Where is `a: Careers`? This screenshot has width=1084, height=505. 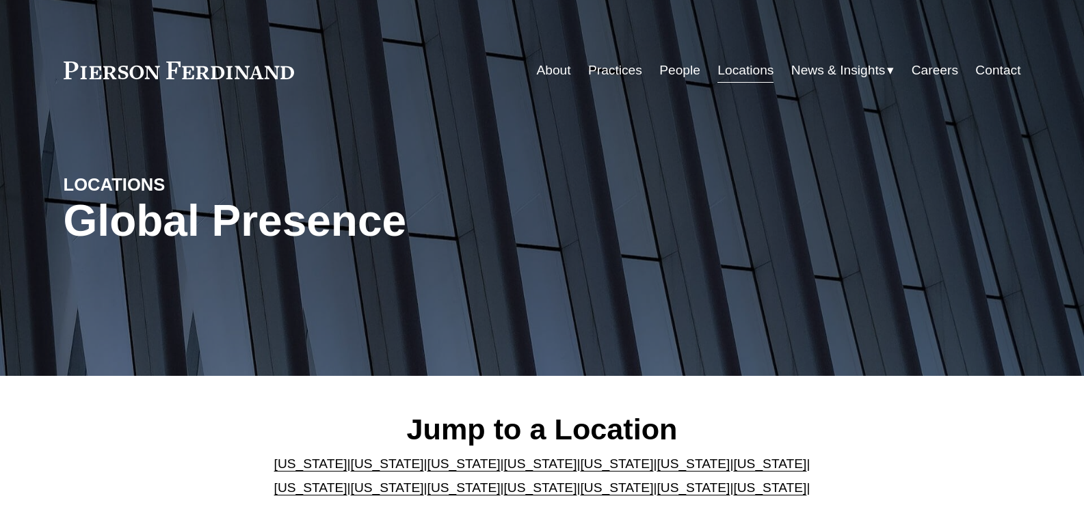 a: Careers is located at coordinates (935, 70).